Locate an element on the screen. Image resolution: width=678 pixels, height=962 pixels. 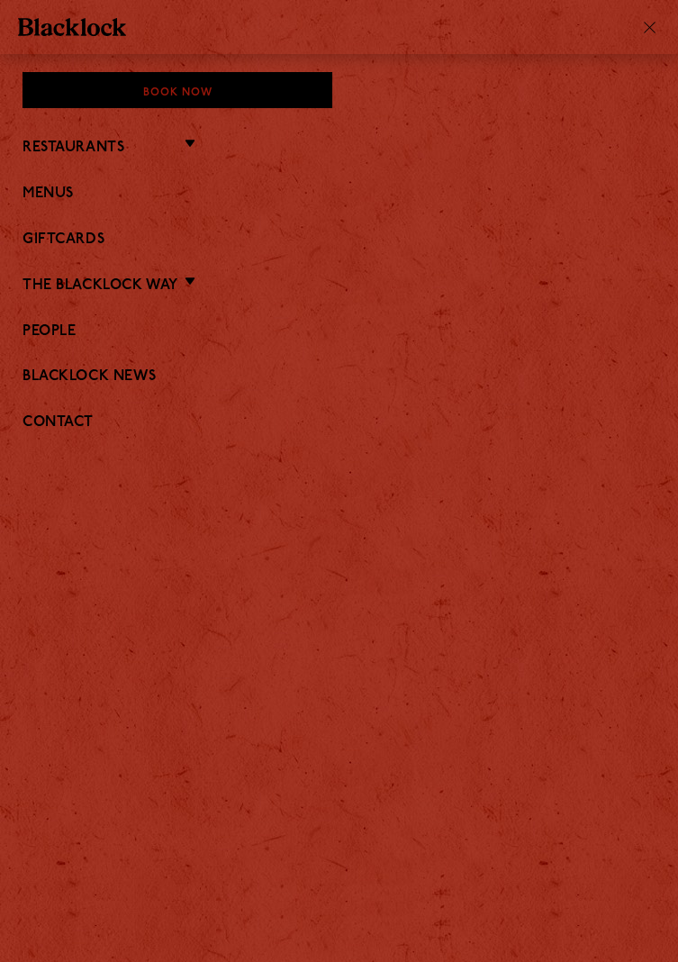
a: Giftcards is located at coordinates (339, 240).